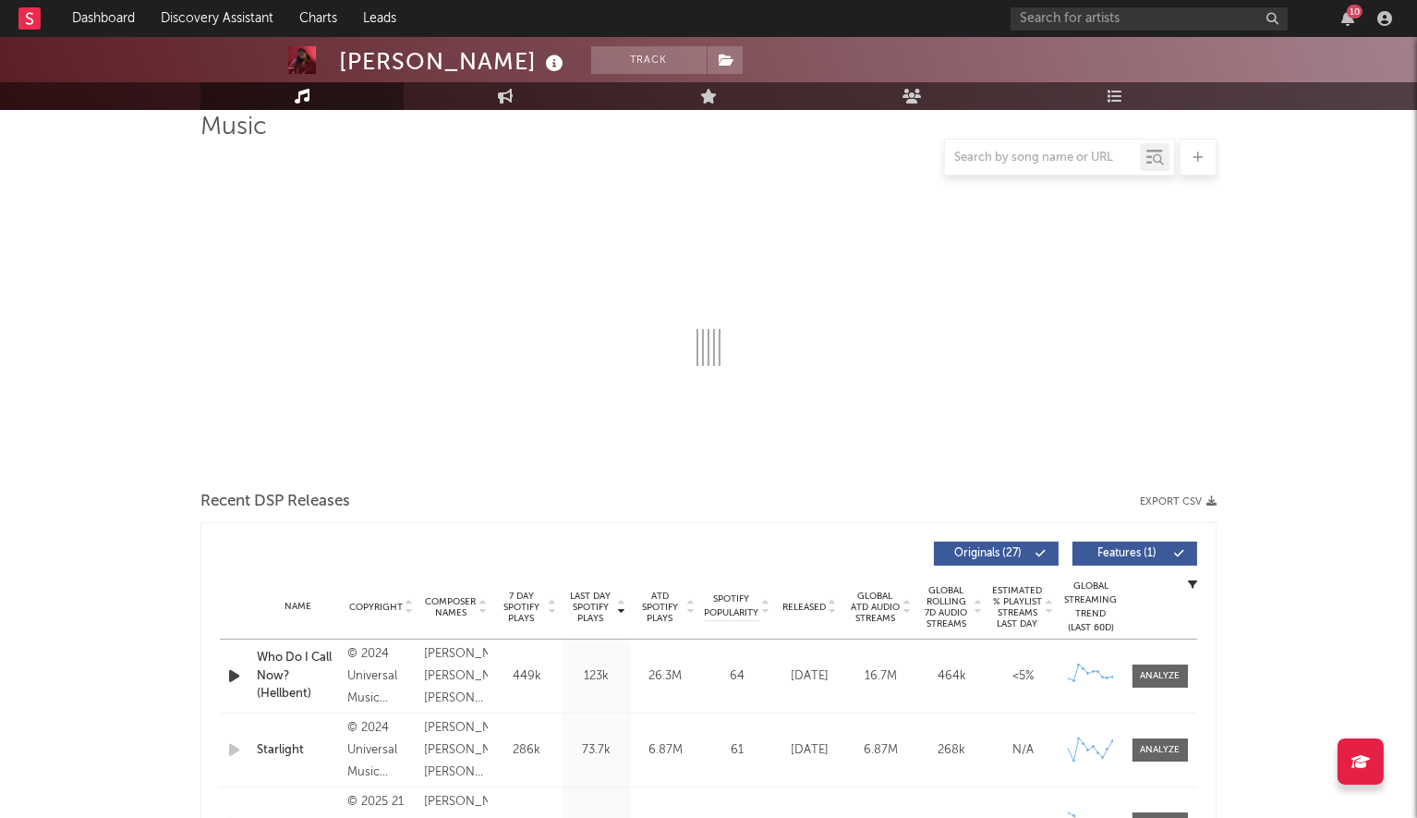 This screenshot has width=1417, height=818. What do you see at coordinates (1149, 18) in the screenshot?
I see `input: Search for artists` at bounding box center [1149, 18].